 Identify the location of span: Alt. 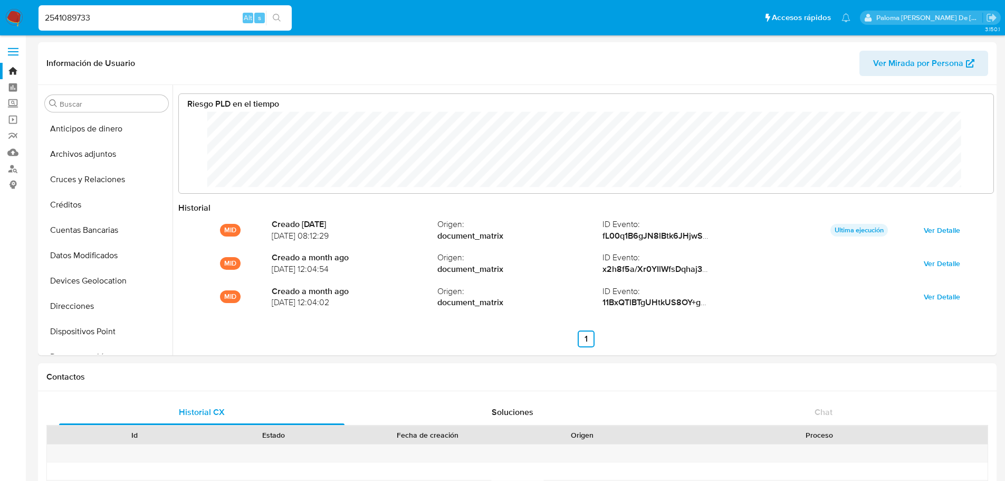
(248, 17).